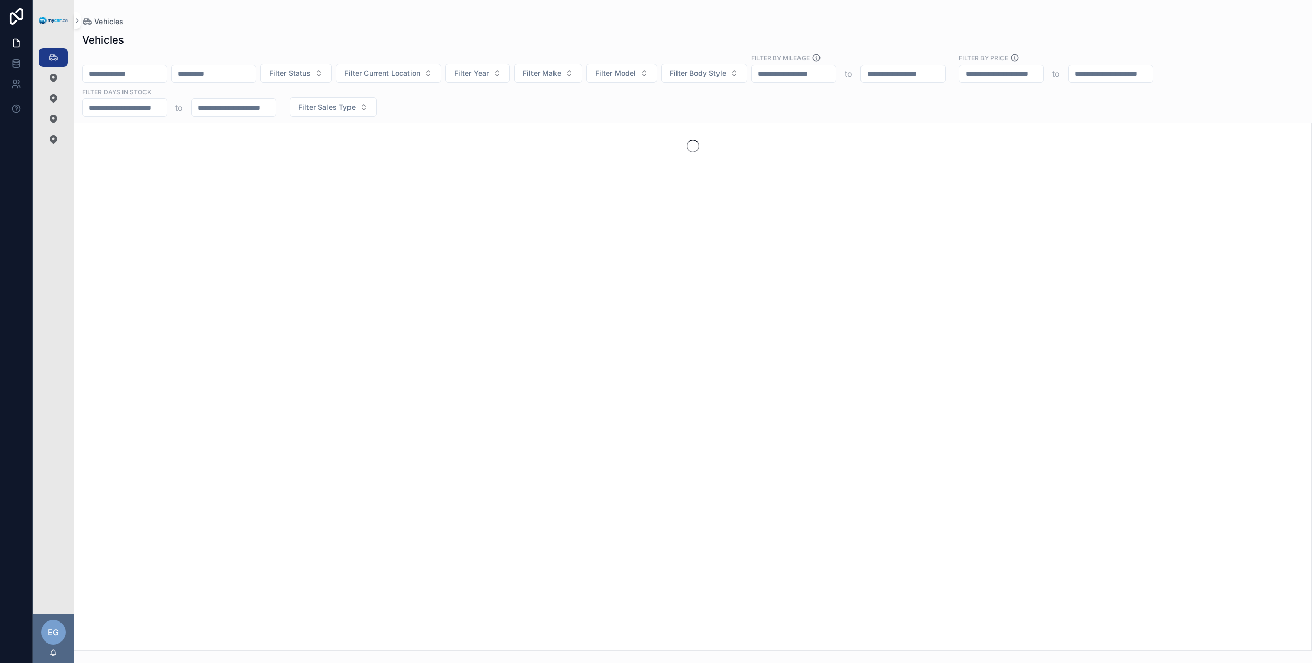  What do you see at coordinates (698, 73) in the screenshot?
I see `span: Filter Body Style` at bounding box center [698, 73].